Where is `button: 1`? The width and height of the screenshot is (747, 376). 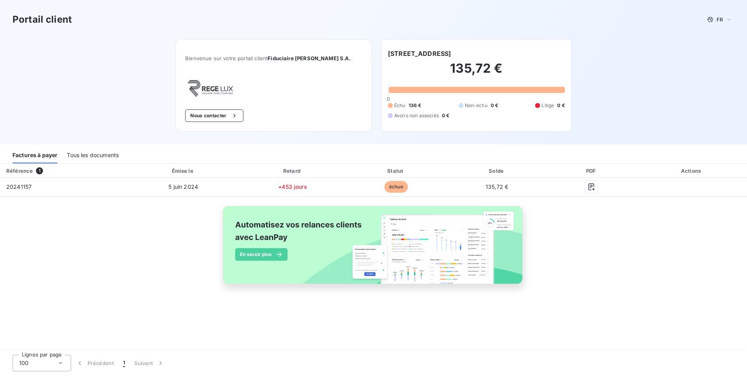 button: 1 is located at coordinates (124, 363).